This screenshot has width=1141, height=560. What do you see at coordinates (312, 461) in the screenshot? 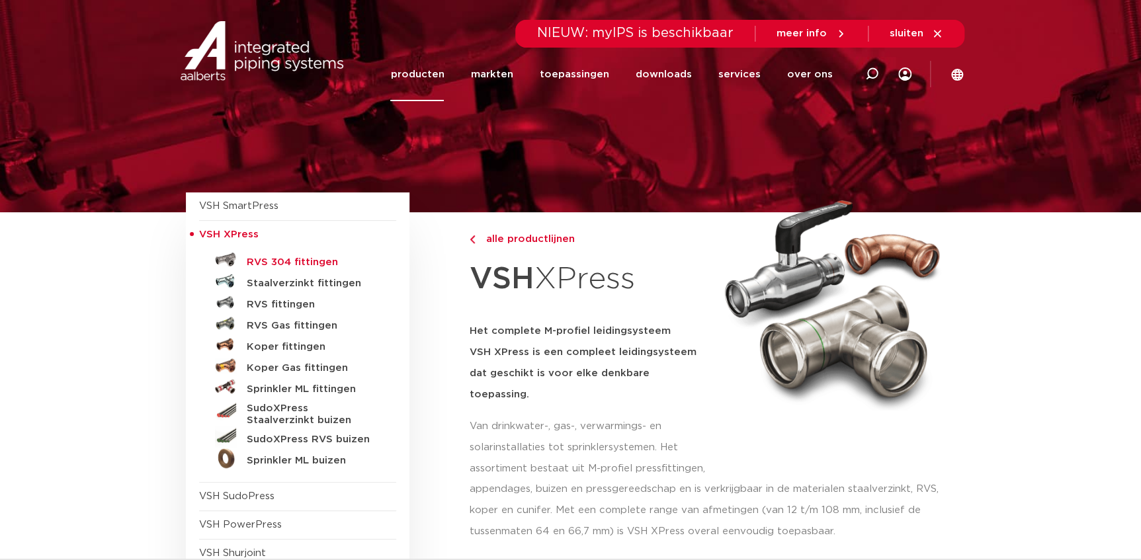
I see `h5: Sprinkler ML buizen` at bounding box center [312, 461].